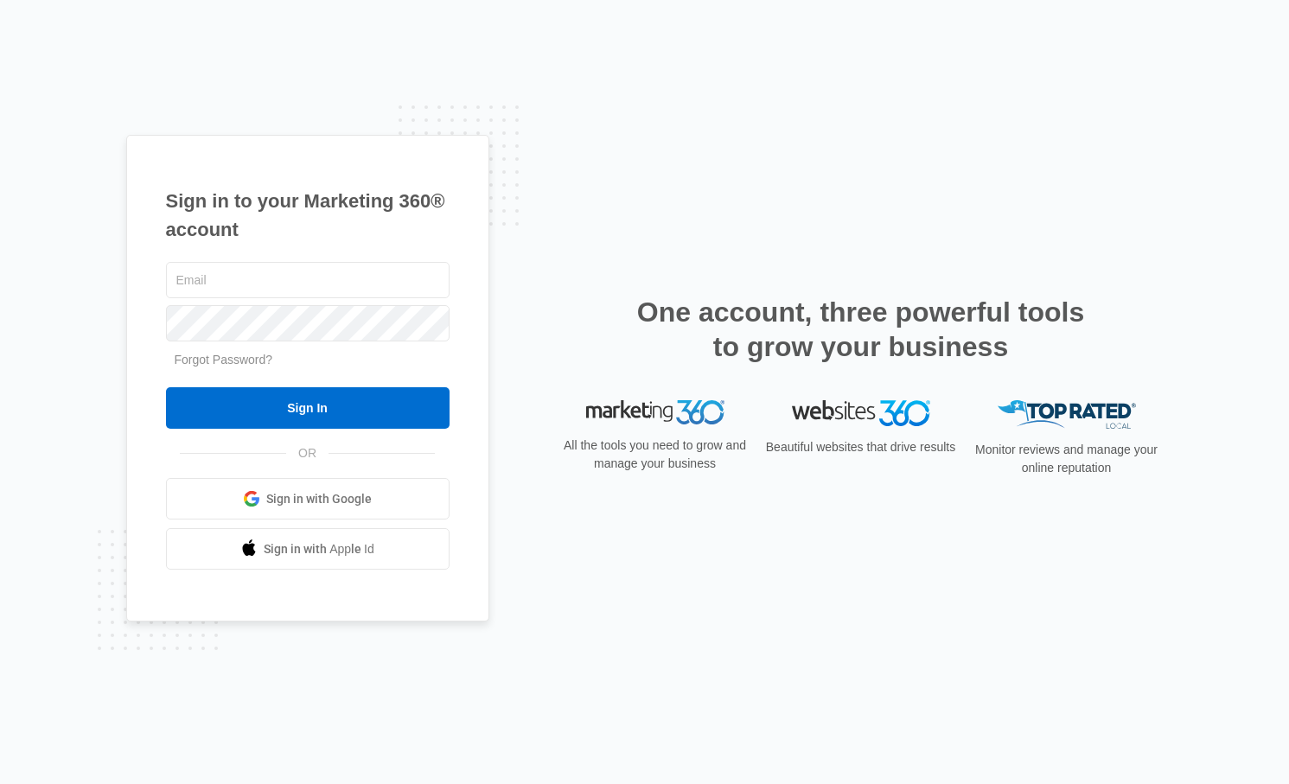 The image size is (1289, 784). Describe the element at coordinates (308, 408) in the screenshot. I see `input: Sign In` at that location.